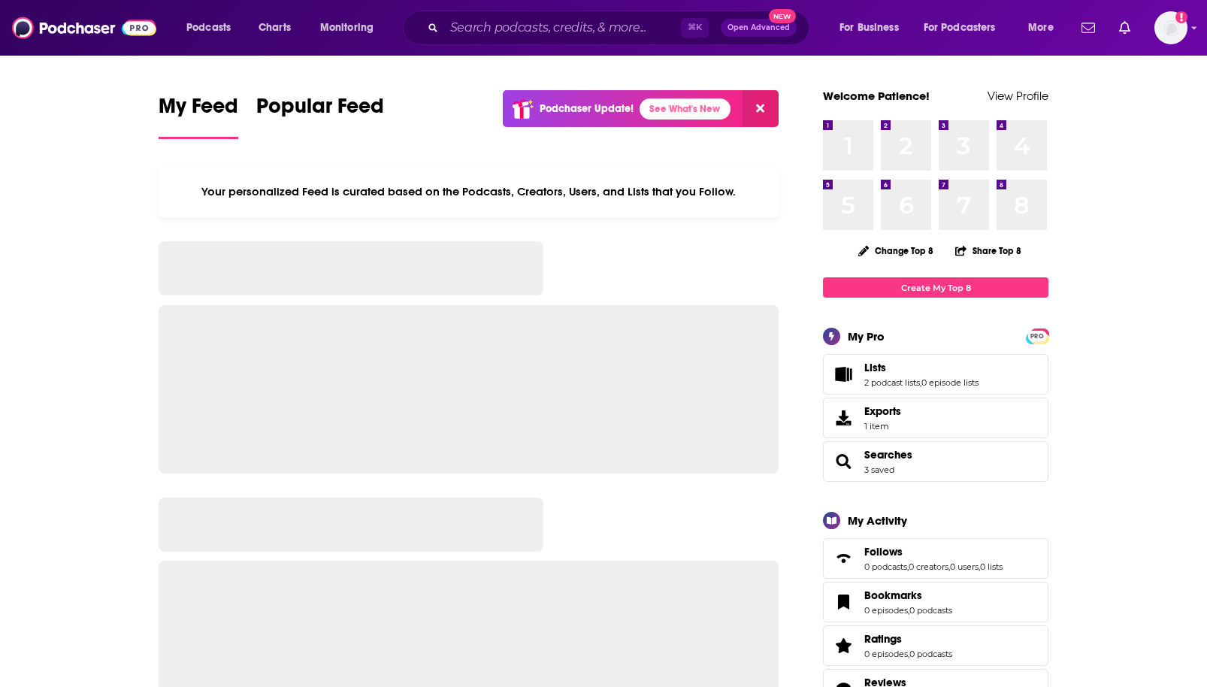 This screenshot has height=687, width=1207. Describe the element at coordinates (882, 426) in the screenshot. I see `span: 1 item` at that location.